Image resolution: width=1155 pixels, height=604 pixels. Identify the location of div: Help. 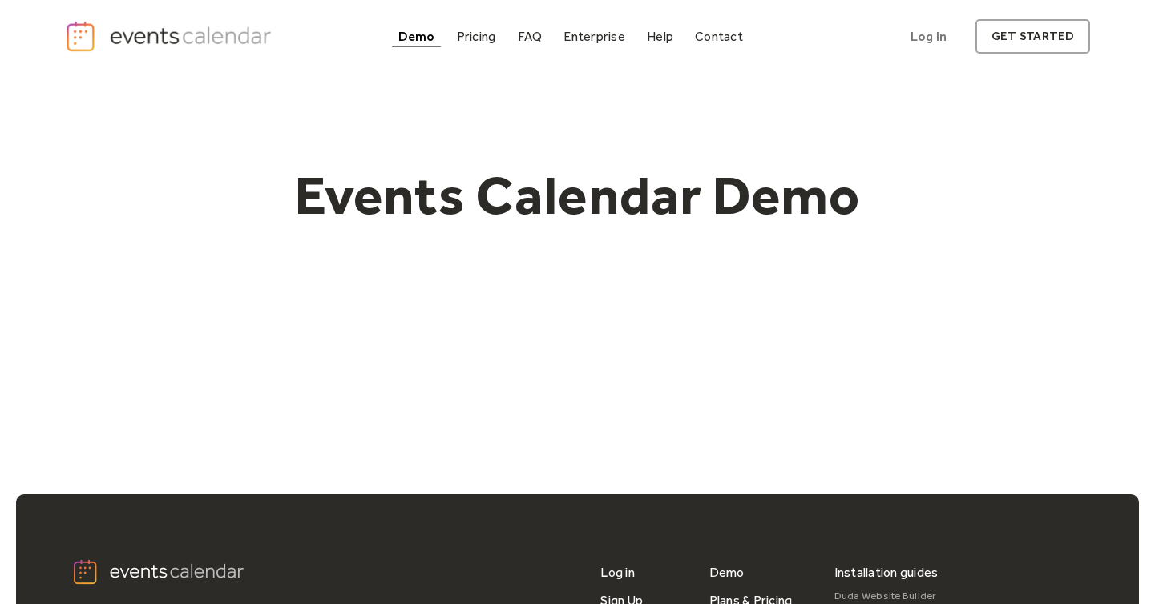
(660, 36).